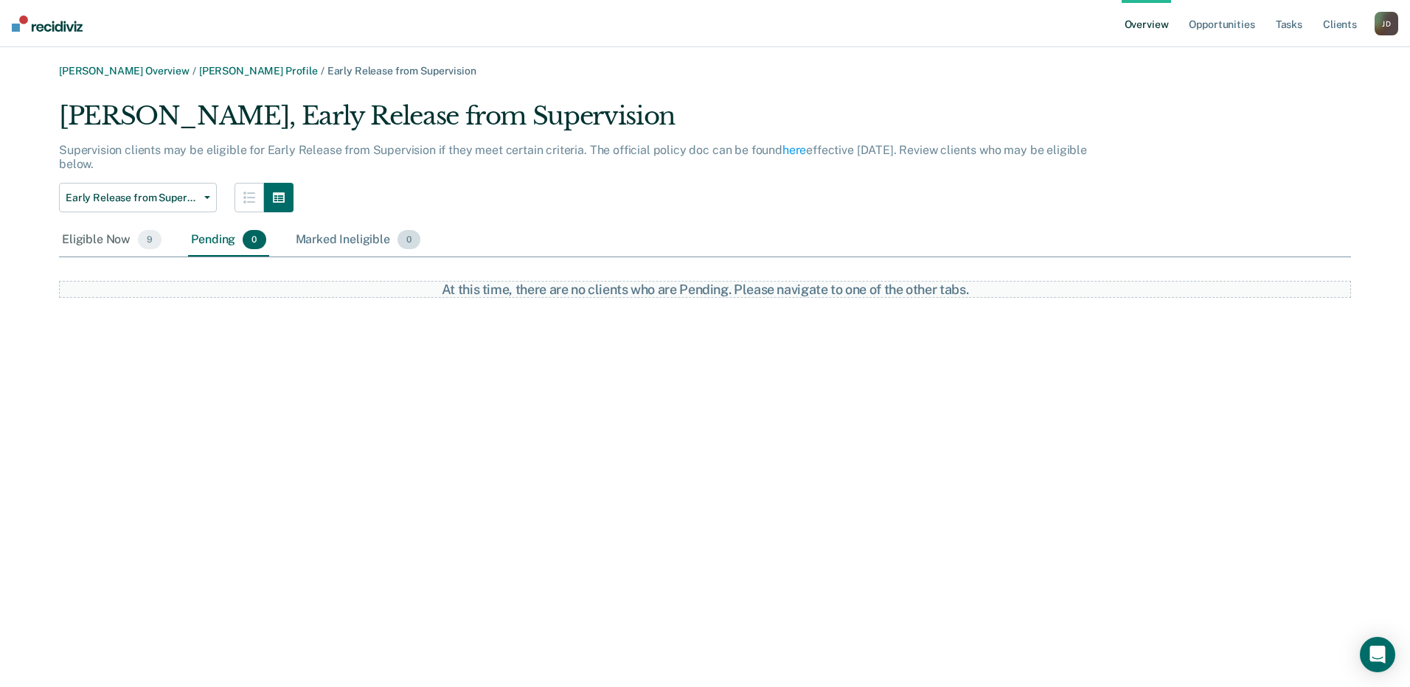 This screenshot has height=687, width=1410. What do you see at coordinates (705, 290) in the screenshot?
I see `div: At this time, there are no clients who are Pending. Please navigate to one of the other tabs.` at bounding box center [705, 290].